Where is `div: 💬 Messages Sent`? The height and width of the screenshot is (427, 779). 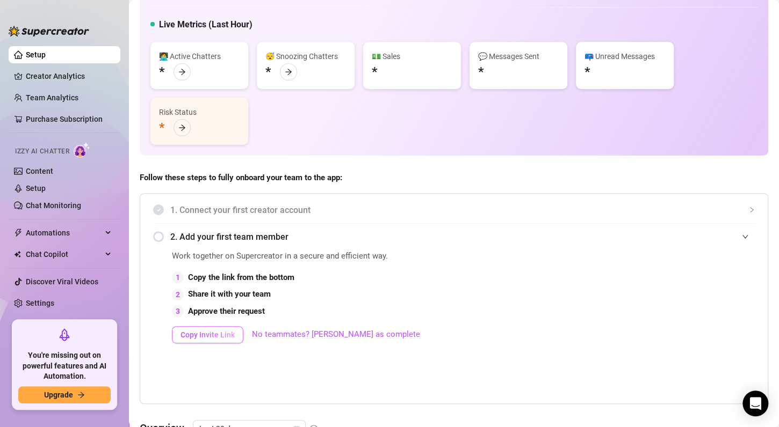
div: 💬 Messages Sent is located at coordinates (518, 56).